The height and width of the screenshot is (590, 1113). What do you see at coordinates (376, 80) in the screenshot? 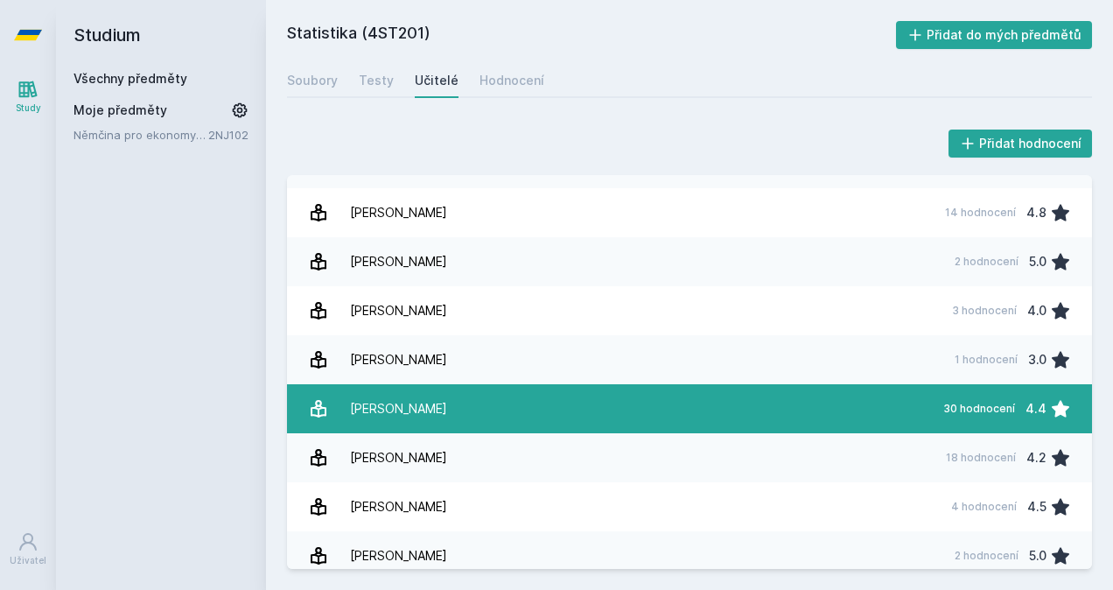
I see `div: Testy` at bounding box center [376, 80].